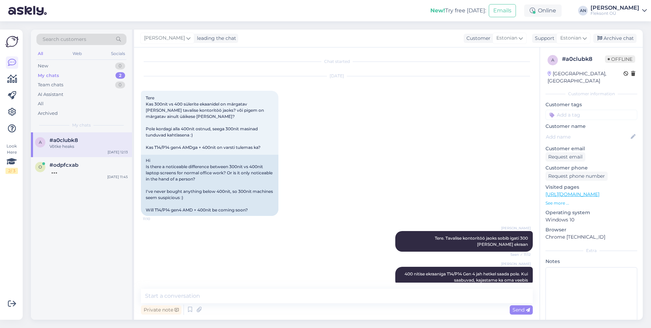 This screenshot has height=328, width=651. What do you see at coordinates (591, 187) in the screenshot?
I see `p: Visited pages` at bounding box center [591, 187].